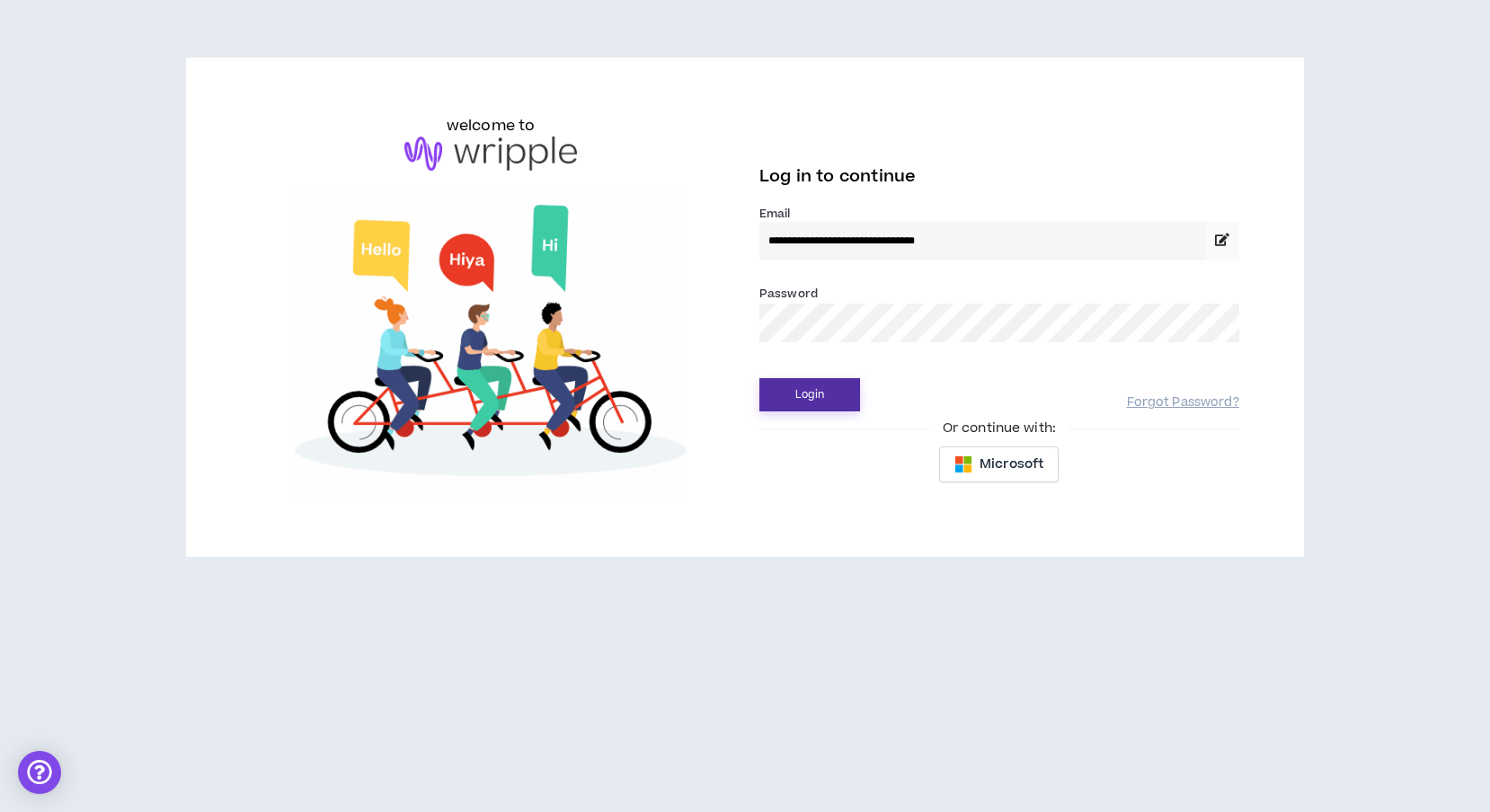 The image size is (1490, 812). What do you see at coordinates (1011, 464) in the screenshot?
I see `span: Microsoft` at bounding box center [1011, 464].